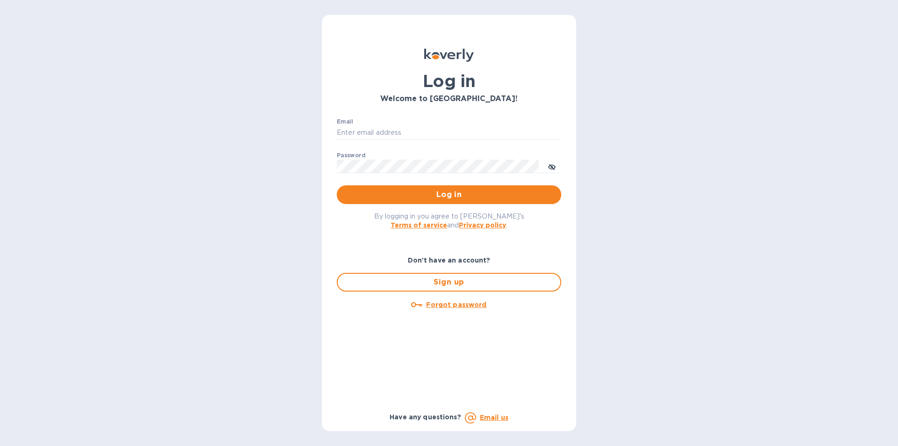 The width and height of the screenshot is (898, 446). What do you see at coordinates (449, 55) in the screenshot?
I see `img: Koverly` at bounding box center [449, 55].